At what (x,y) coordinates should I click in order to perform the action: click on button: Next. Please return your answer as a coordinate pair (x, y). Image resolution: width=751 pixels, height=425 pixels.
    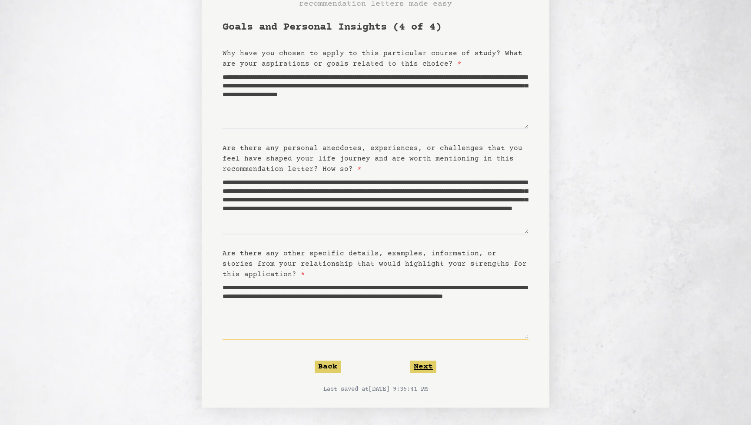
    Looking at the image, I should click on (423, 366).